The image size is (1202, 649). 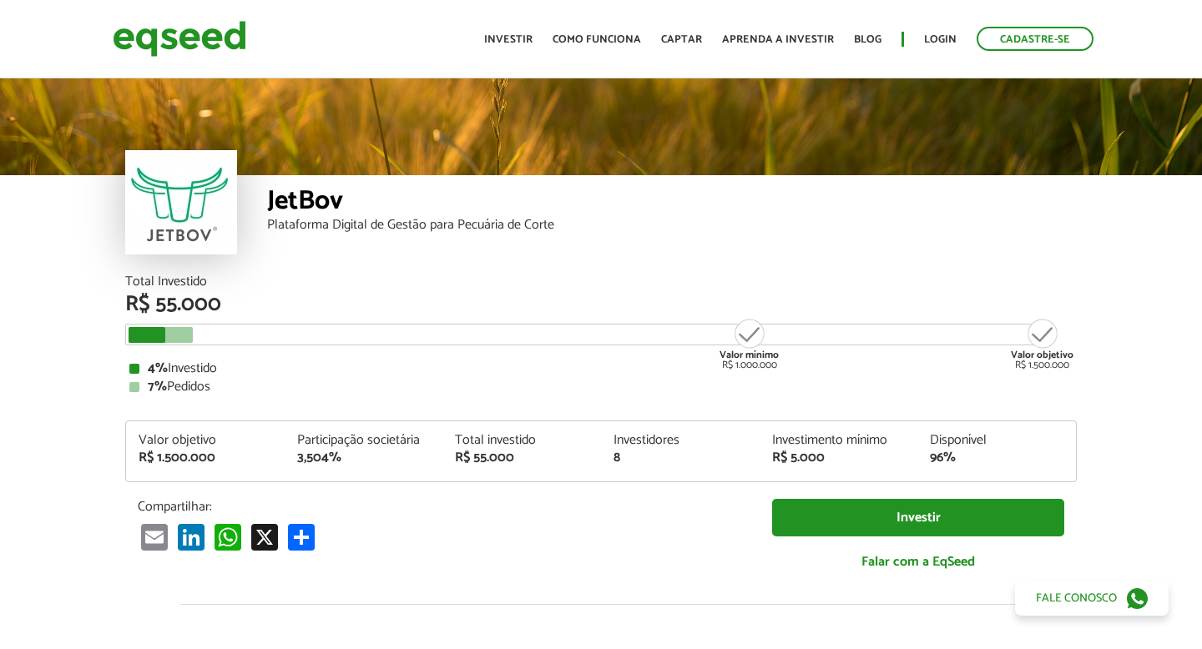 I want to click on p: Compartilhar:, so click(x=442, y=506).